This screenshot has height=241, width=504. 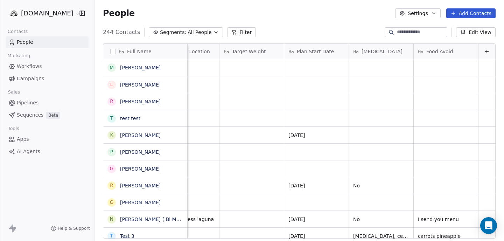 I want to click on a: Workflows, so click(x=47, y=66).